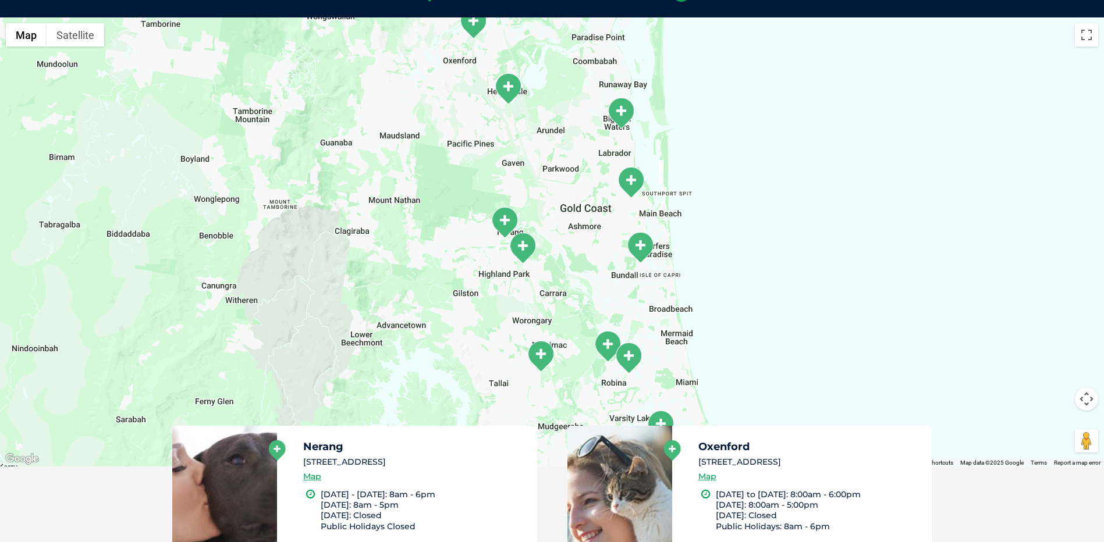 The width and height of the screenshot is (1104, 542). I want to click on div: Robina Village, so click(628, 358).